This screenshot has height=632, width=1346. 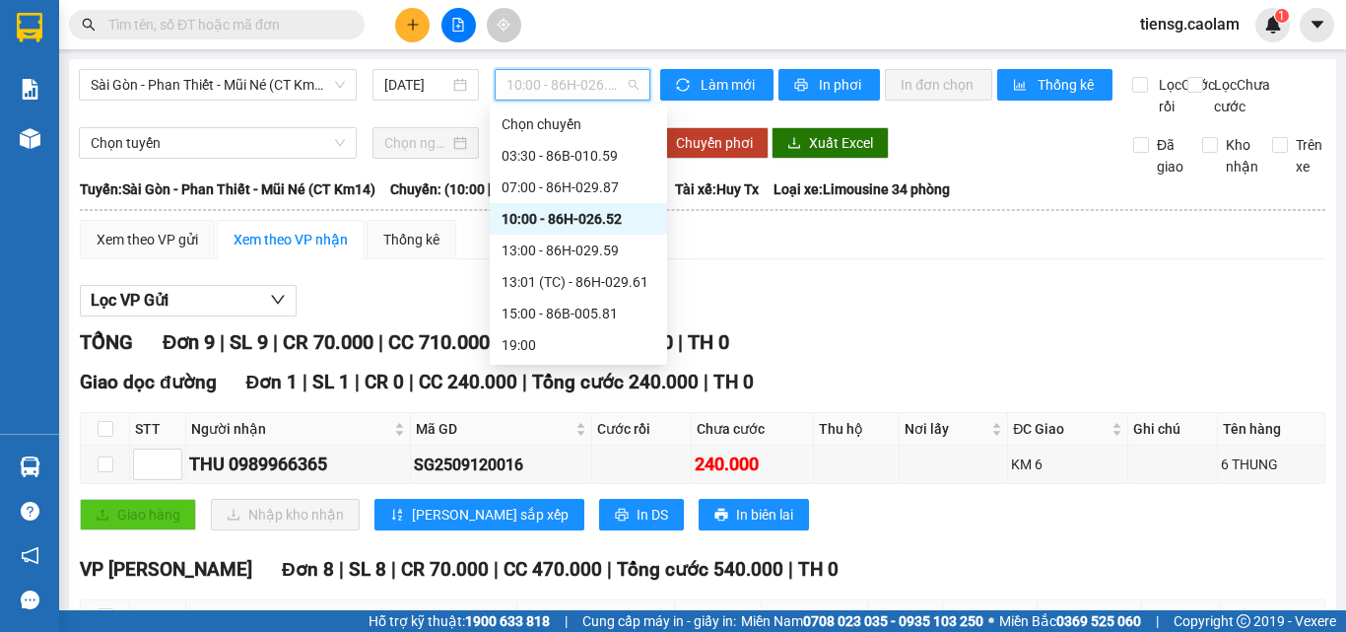 What do you see at coordinates (188, 342) in the screenshot?
I see `span: Đơn 9` at bounding box center [188, 342].